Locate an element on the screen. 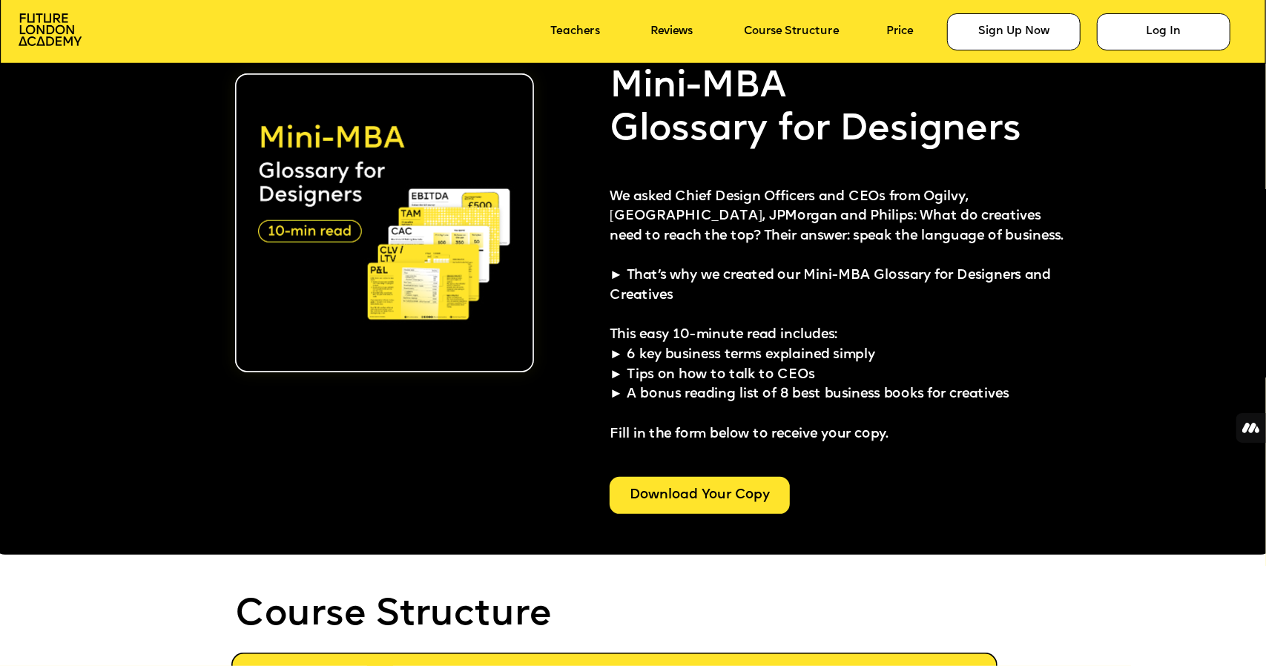 Image resolution: width=1266 pixels, height=666 pixels. span: This easy 10-minute read includes: ► 6 key business terms explained simply ► Tips on how to talk ... is located at coordinates (809, 385).